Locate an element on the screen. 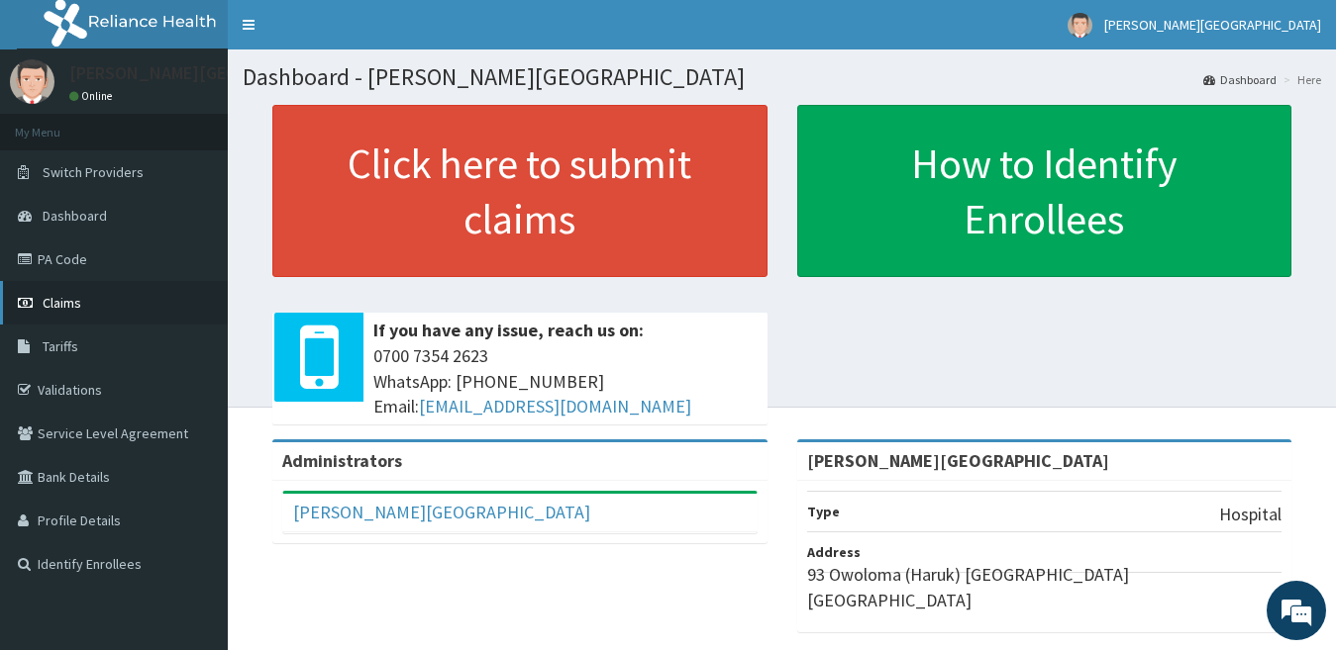 This screenshot has width=1336, height=650. a: Online is located at coordinates (93, 96).